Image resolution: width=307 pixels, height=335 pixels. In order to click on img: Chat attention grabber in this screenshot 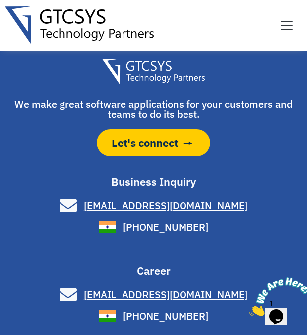, I will do `click(35, 23)`.